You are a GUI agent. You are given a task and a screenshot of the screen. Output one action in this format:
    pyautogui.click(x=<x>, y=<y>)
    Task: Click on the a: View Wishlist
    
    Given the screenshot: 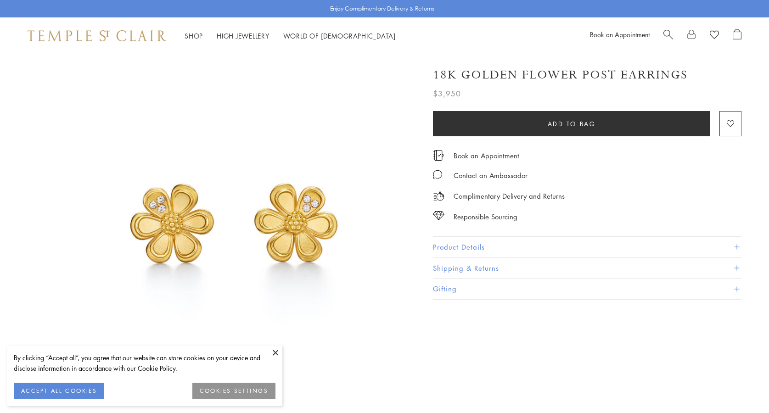 What is the action you would take?
    pyautogui.click(x=715, y=36)
    